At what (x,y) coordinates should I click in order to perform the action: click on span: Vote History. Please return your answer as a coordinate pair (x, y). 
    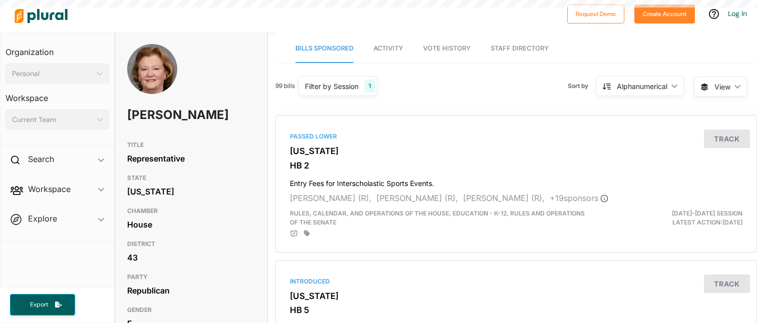
    Looking at the image, I should click on (447, 48).